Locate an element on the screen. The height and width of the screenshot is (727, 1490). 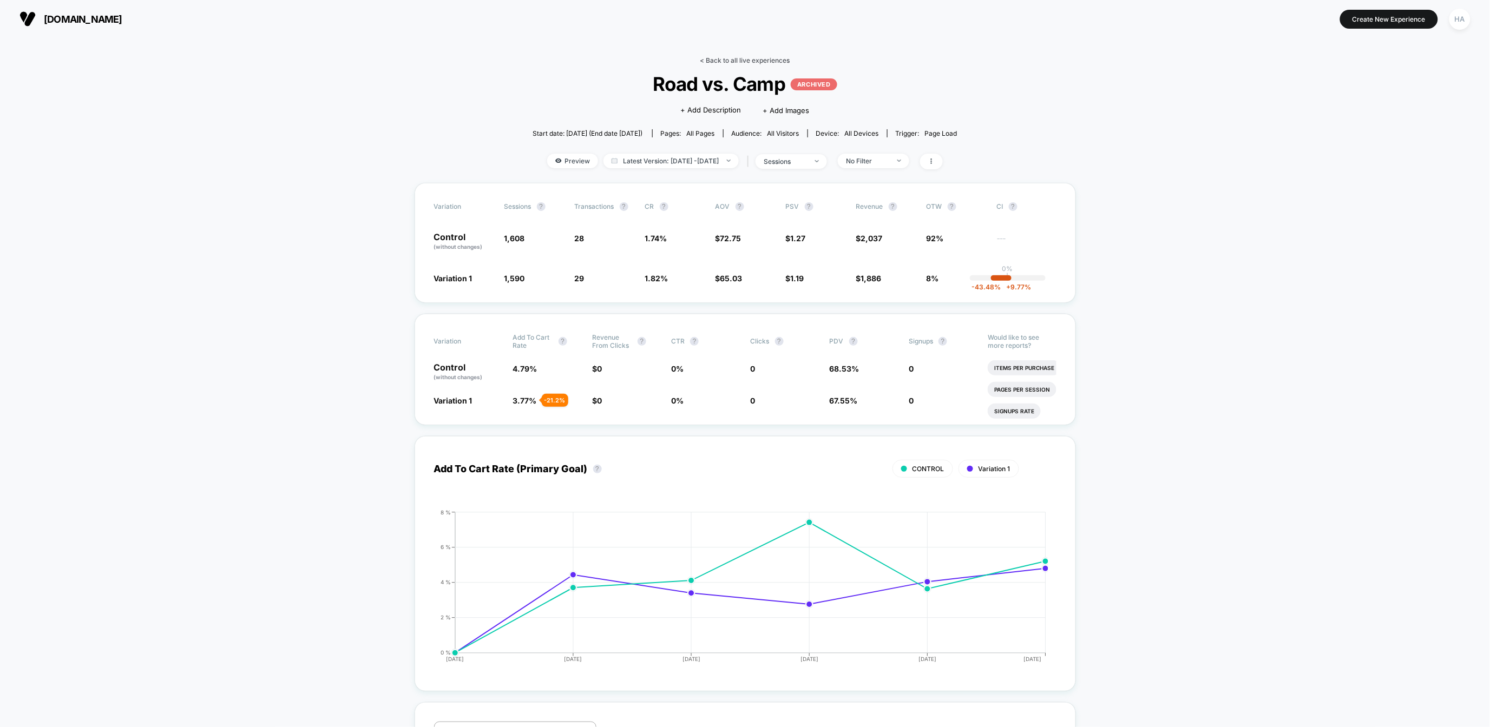
span: Page Load is located at coordinates (941, 133).